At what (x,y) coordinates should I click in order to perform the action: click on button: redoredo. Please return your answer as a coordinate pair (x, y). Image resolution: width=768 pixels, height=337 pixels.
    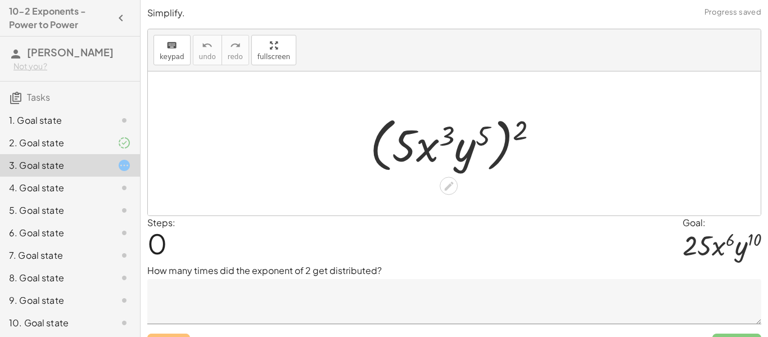
    Looking at the image, I should click on (235, 50).